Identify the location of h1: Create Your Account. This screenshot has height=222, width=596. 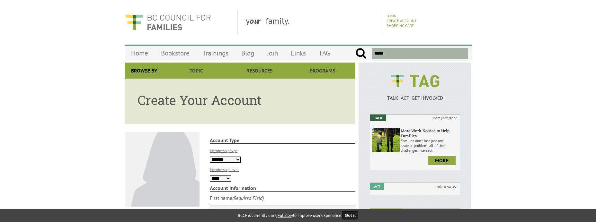
(240, 100).